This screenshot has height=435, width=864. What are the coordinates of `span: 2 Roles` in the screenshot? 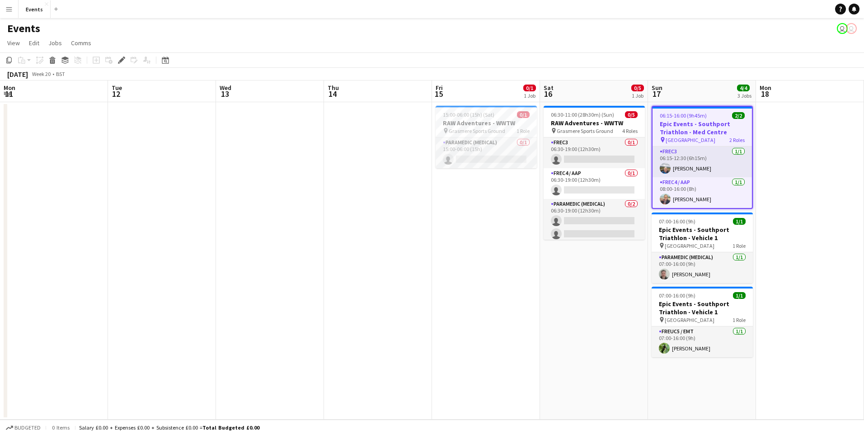 It's located at (737, 140).